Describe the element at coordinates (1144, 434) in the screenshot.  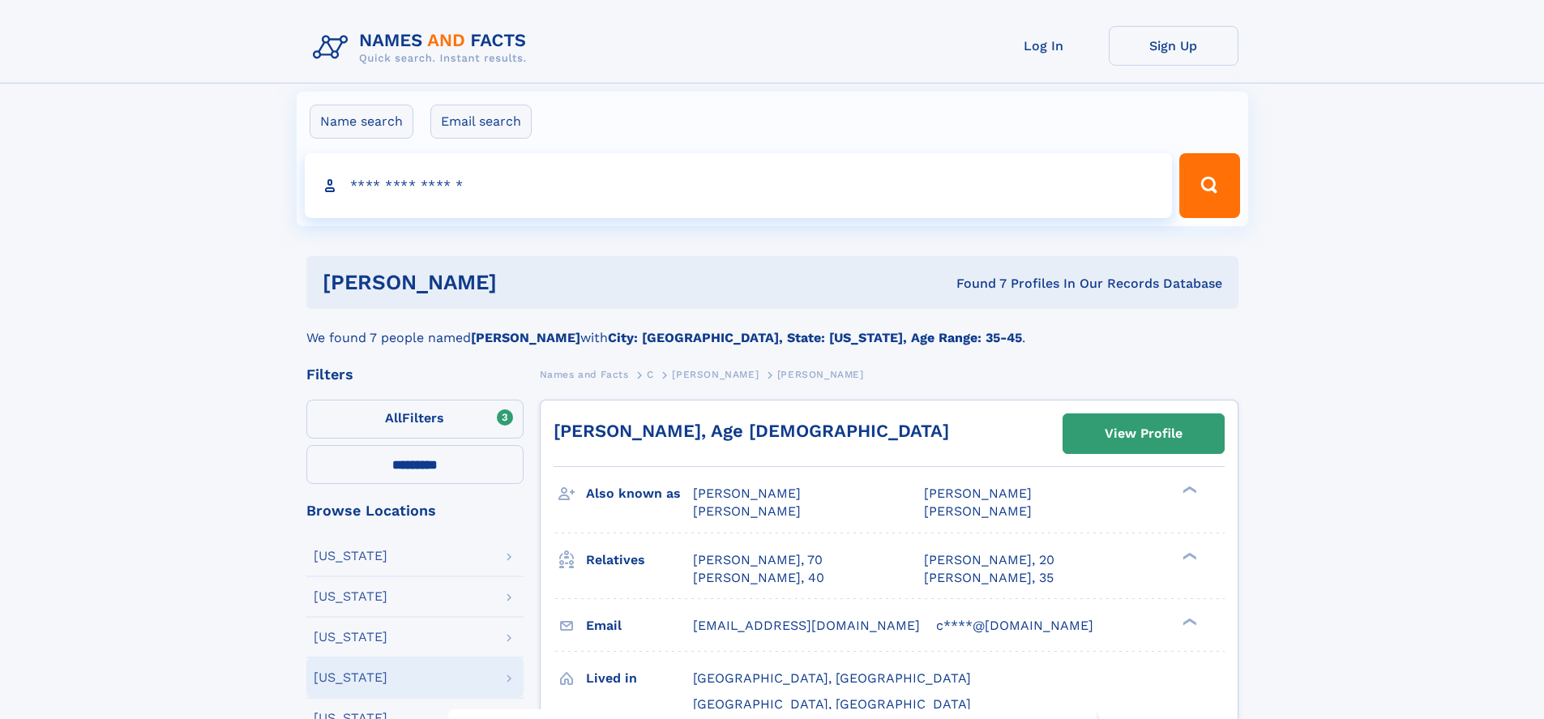
I see `a: View Profile` at that location.